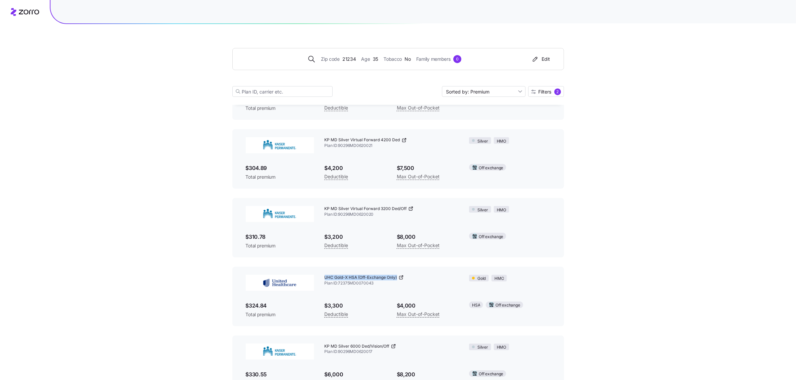 This screenshot has height=380, width=796. What do you see at coordinates (541, 59) in the screenshot?
I see `button: Edit` at bounding box center [541, 59].